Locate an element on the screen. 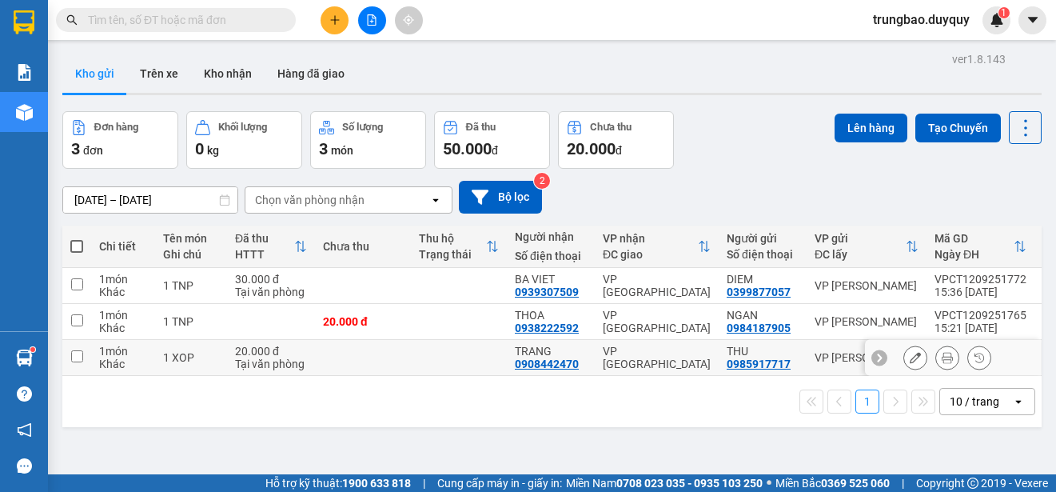  img: solution-icon is located at coordinates (24, 72).